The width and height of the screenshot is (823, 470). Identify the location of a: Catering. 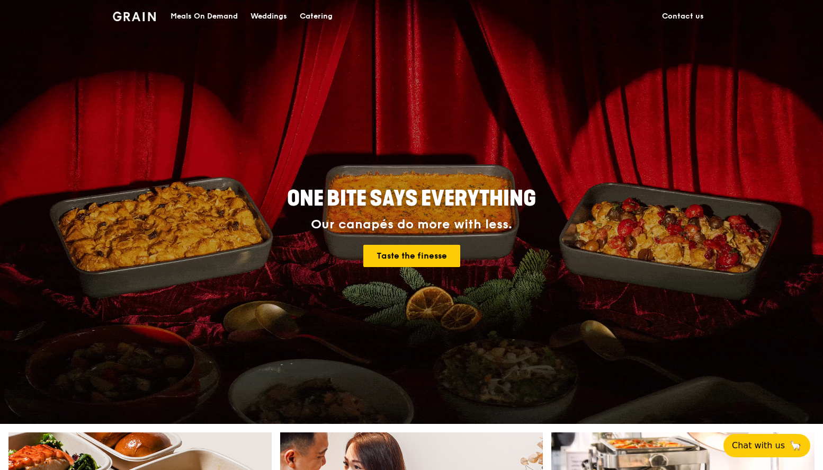
(316, 16).